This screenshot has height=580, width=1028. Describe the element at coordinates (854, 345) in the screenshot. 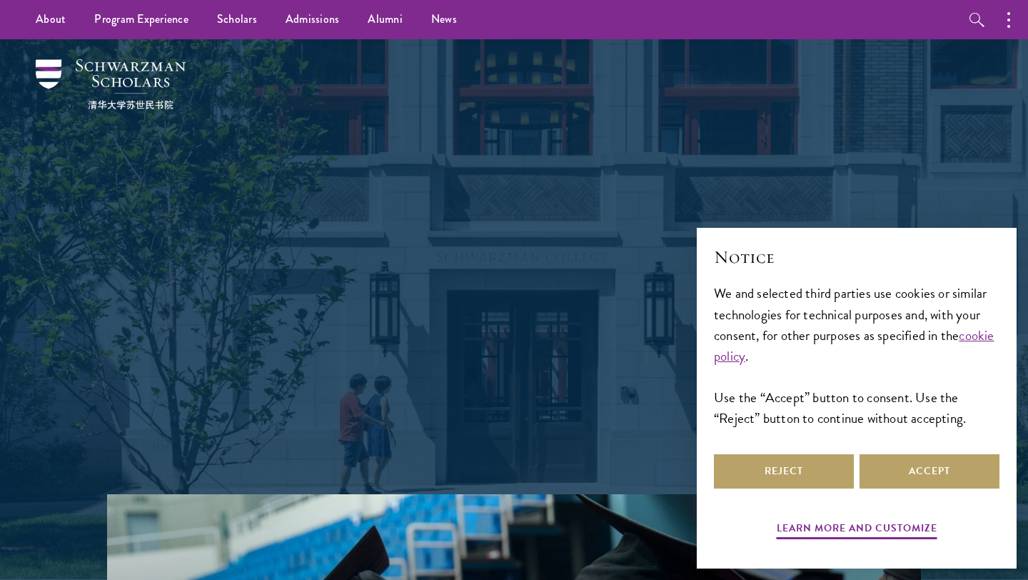

I see `a: cookie policy` at that location.